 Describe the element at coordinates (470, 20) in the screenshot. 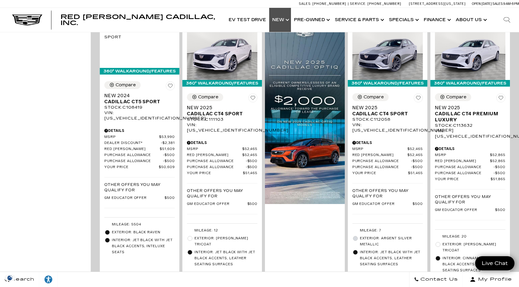

I see `a: About Us` at that location.